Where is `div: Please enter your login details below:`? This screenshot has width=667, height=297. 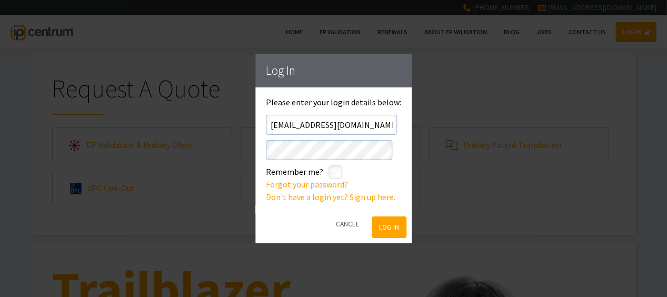
div: Please enter your login details below: is located at coordinates (333, 151).